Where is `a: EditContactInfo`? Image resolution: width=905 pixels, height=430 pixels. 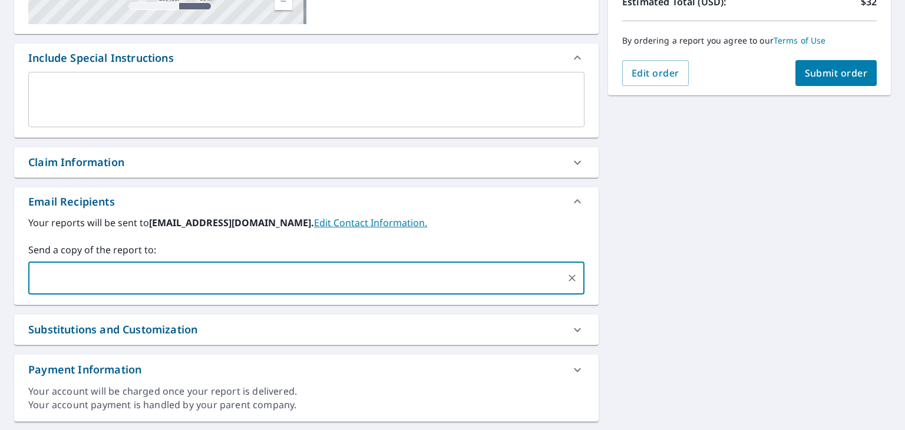
a: EditContactInfo is located at coordinates (371, 223).